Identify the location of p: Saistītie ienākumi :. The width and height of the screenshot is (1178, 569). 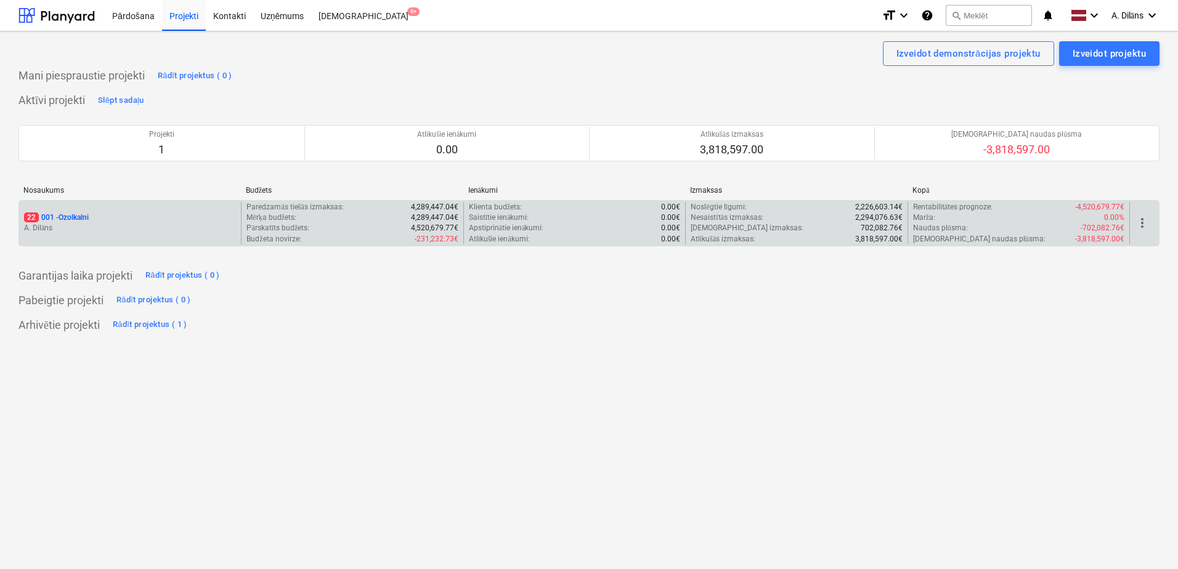
(499, 217).